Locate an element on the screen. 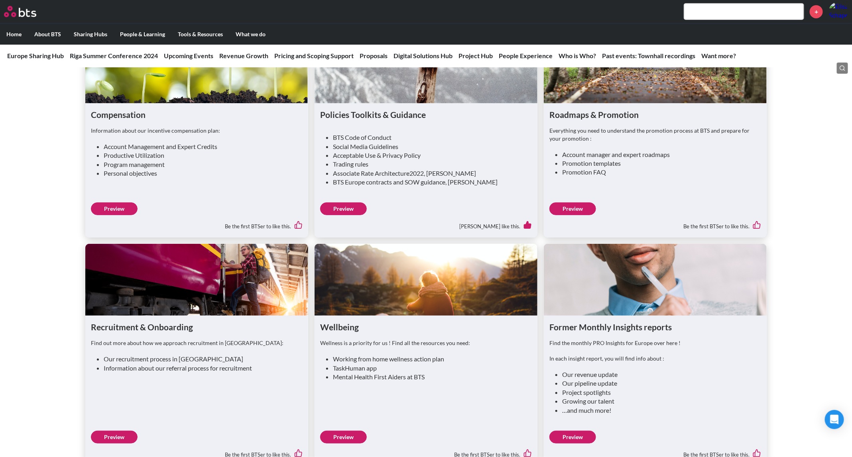 The image size is (852, 457). a: Go home is located at coordinates (28, 12).